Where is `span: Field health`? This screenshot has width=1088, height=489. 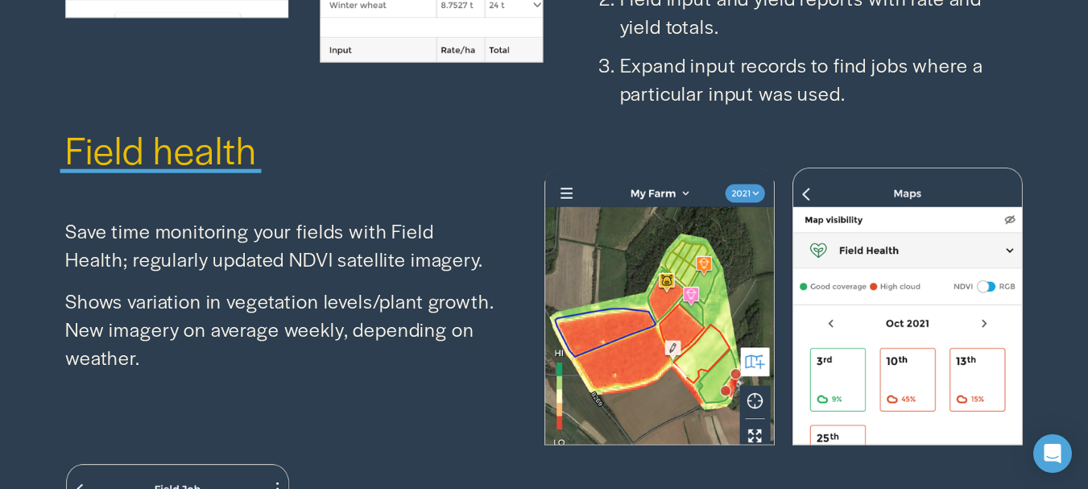 span: Field health is located at coordinates (161, 149).